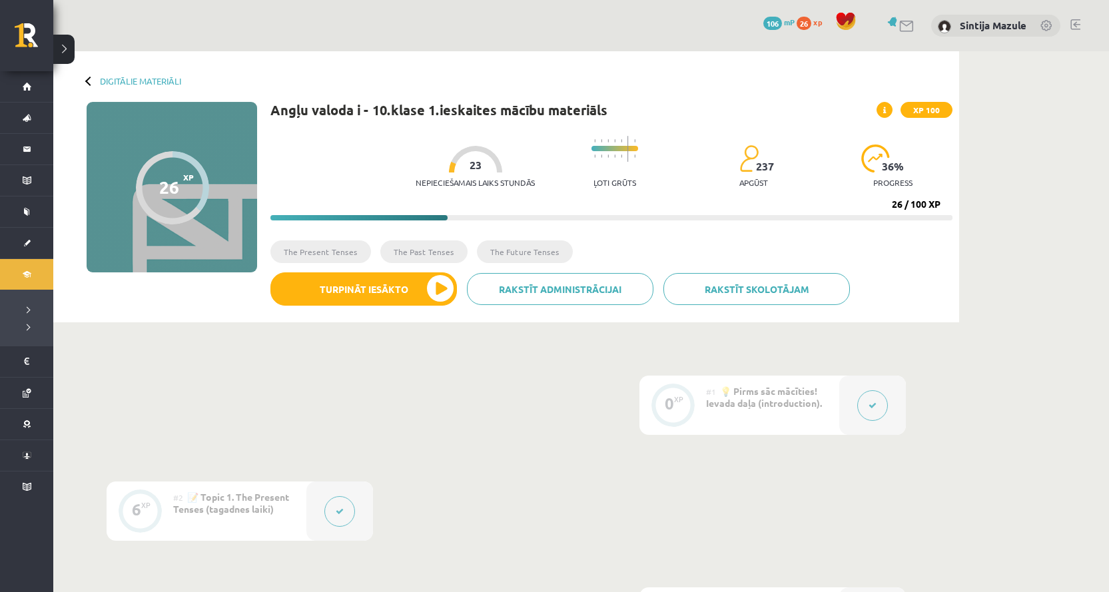 This screenshot has height=592, width=1109. I want to click on li: The Past Tenses, so click(424, 252).